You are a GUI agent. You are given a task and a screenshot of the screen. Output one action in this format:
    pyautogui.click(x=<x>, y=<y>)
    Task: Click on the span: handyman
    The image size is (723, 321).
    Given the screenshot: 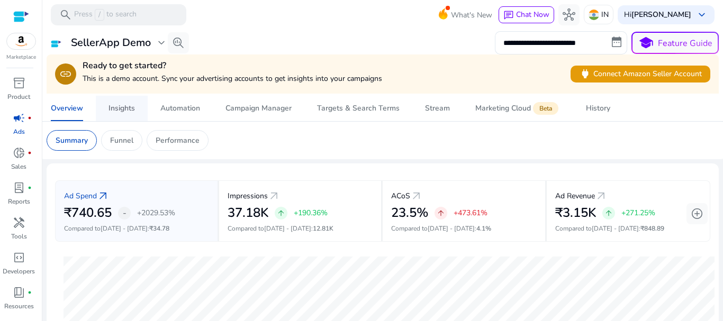 What is the action you would take?
    pyautogui.click(x=19, y=223)
    